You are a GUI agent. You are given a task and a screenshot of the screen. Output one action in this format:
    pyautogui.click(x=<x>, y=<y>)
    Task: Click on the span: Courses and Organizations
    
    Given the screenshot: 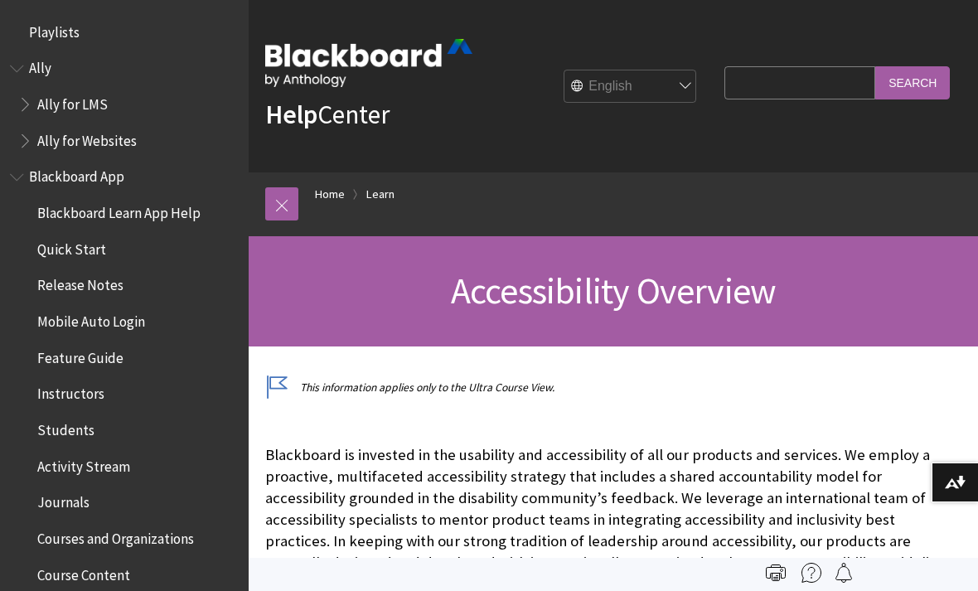 What is the action you would take?
    pyautogui.click(x=115, y=535)
    